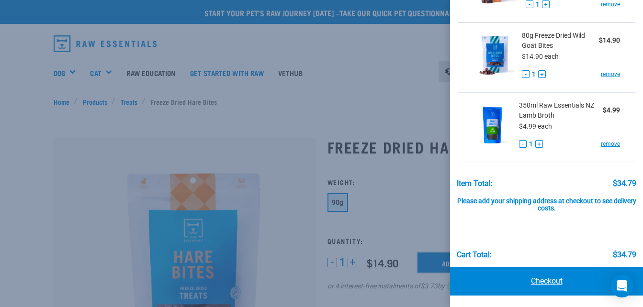 This screenshot has height=307, width=643. Describe the element at coordinates (609, 40) in the screenshot. I see `strong: $14.90` at that location.